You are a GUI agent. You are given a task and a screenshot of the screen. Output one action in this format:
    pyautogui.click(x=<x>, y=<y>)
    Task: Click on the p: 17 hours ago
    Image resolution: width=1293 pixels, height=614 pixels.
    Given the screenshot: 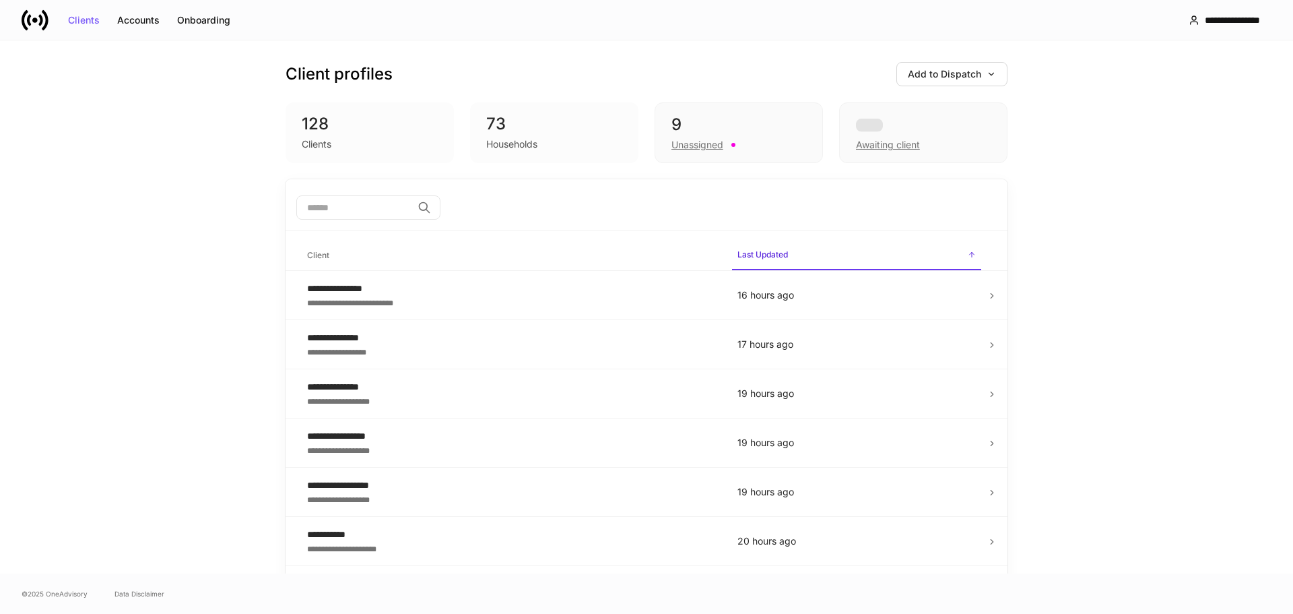 What is the action you would take?
    pyautogui.click(x=857, y=344)
    